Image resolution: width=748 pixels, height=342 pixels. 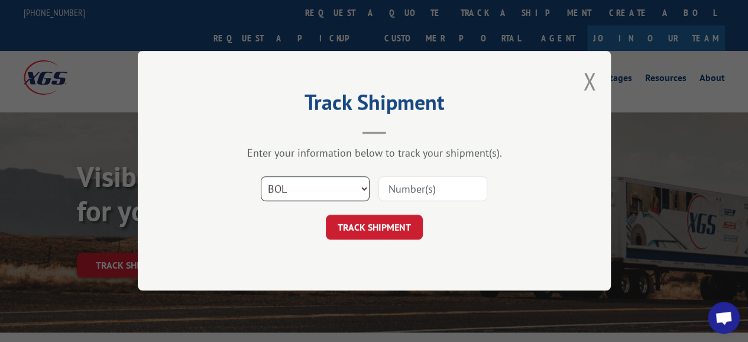 I want to click on h2: Track Shipment, so click(x=374, y=105).